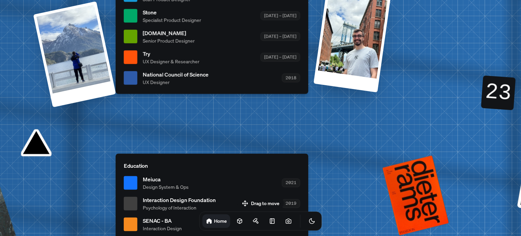 The image size is (521, 236). I want to click on h1: Home, so click(221, 221).